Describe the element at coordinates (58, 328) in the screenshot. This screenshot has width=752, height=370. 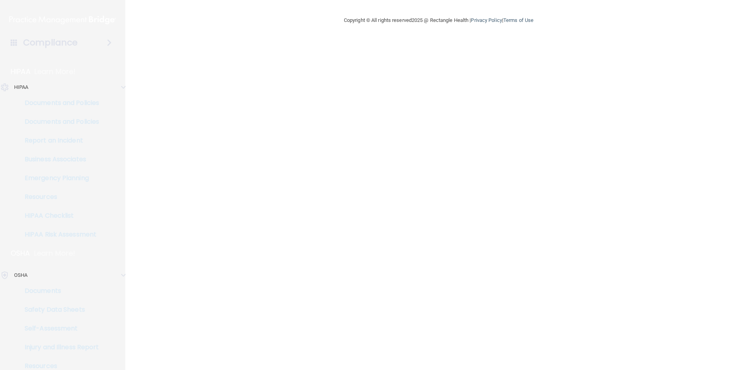
I see `p: Self-Assessment` at that location.